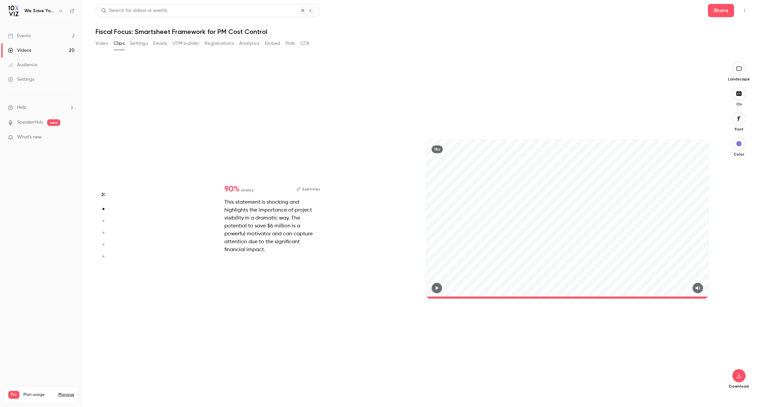 The width and height of the screenshot is (763, 407). Describe the element at coordinates (249, 43) in the screenshot. I see `button: Analytics` at that location.